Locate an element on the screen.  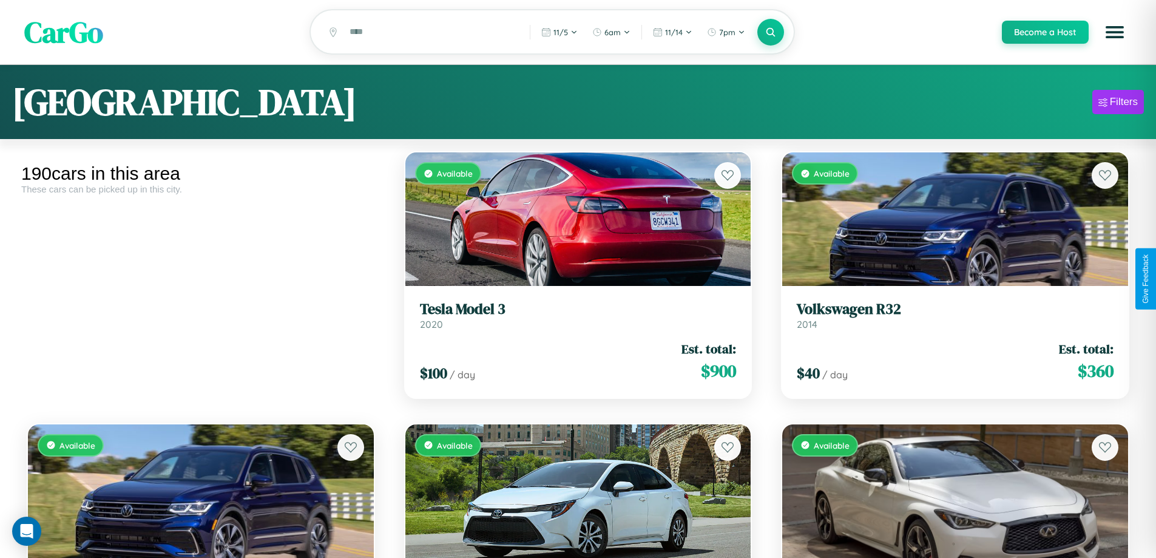
button: Filters is located at coordinates (1118, 102).